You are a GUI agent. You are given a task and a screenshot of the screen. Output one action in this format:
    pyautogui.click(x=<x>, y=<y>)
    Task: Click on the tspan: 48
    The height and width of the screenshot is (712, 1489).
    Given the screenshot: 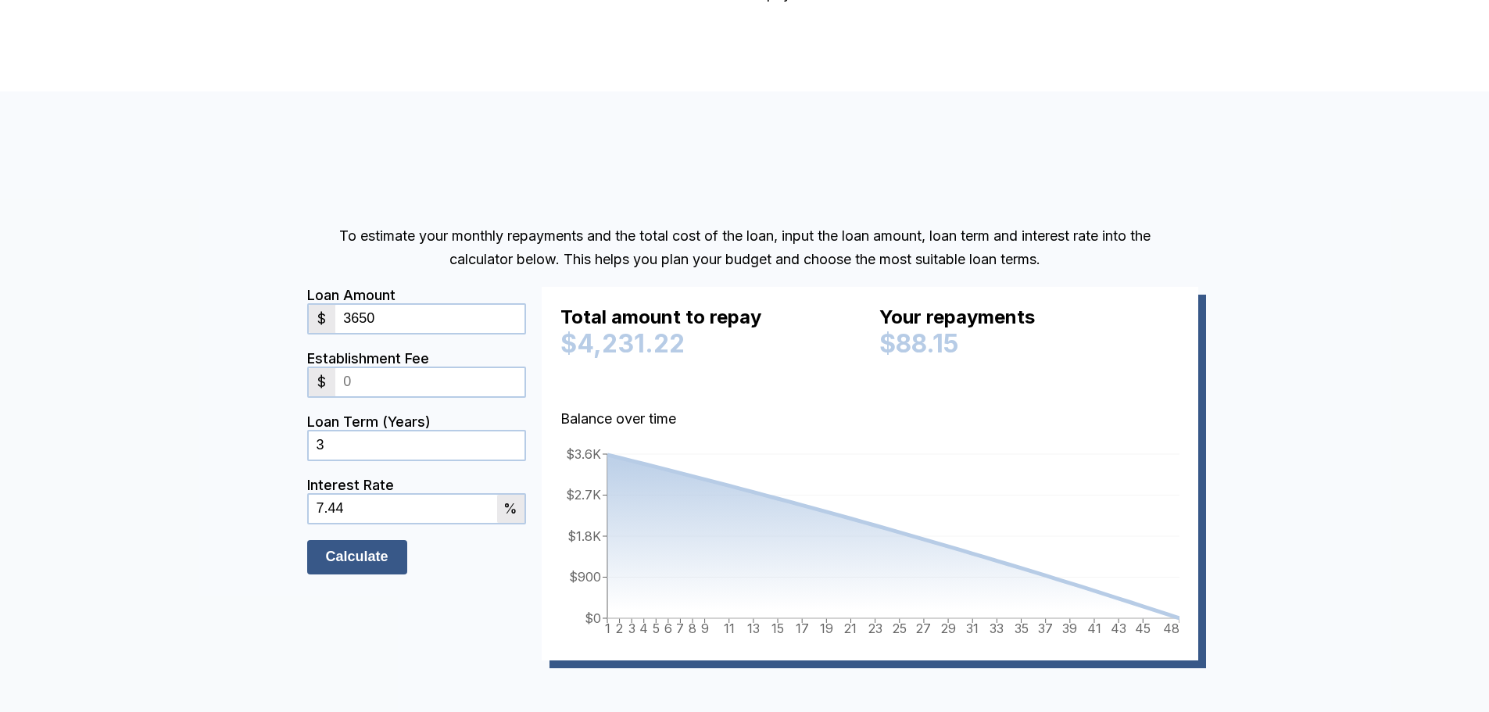 What is the action you would take?
    pyautogui.click(x=1171, y=629)
    